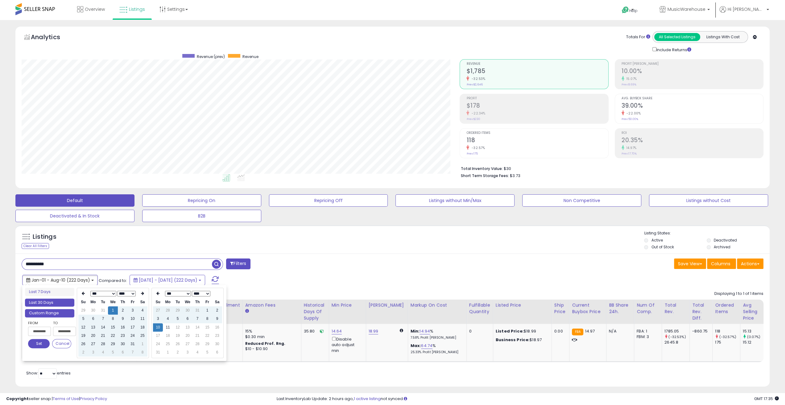 The height and width of the screenshot is (405, 785). Describe the element at coordinates (477, 79) in the screenshot. I see `small: -32.53%` at that location.